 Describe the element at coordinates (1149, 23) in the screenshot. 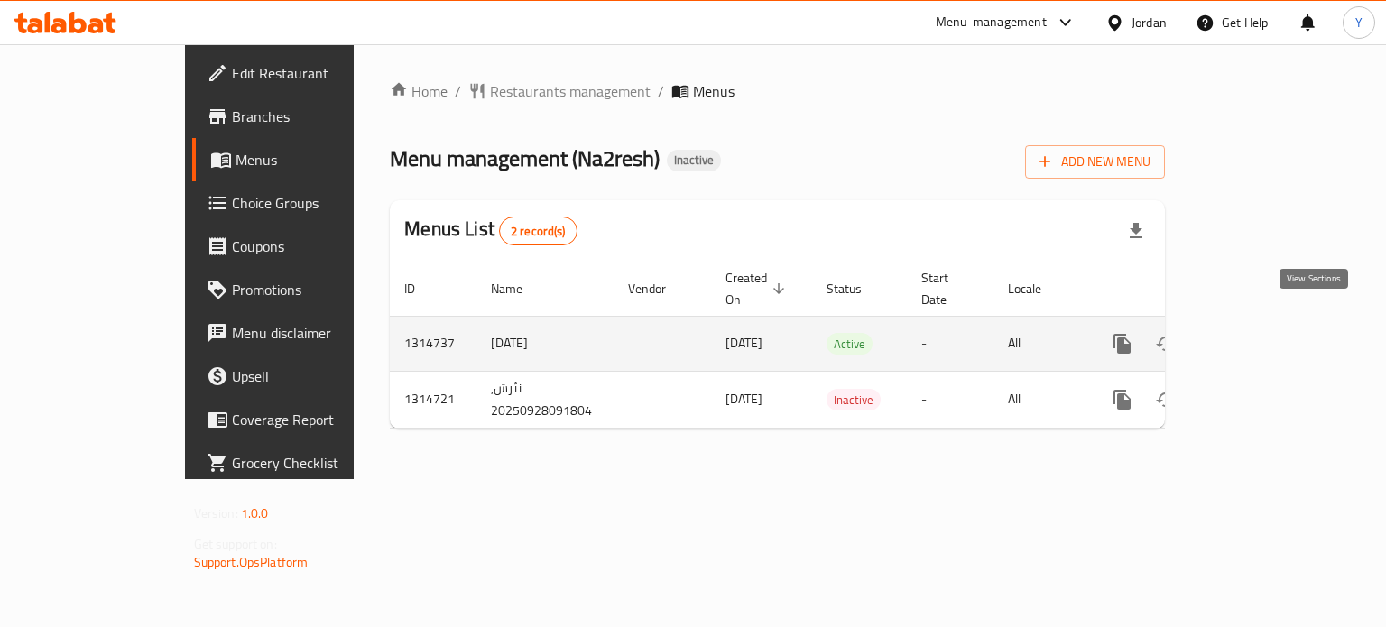

I see `div: Jordan` at that location.